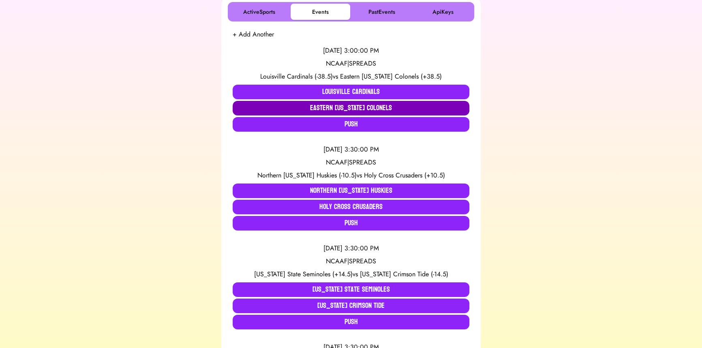  I want to click on span: Holy Cross Crusaders (+10.5), so click(404, 175).